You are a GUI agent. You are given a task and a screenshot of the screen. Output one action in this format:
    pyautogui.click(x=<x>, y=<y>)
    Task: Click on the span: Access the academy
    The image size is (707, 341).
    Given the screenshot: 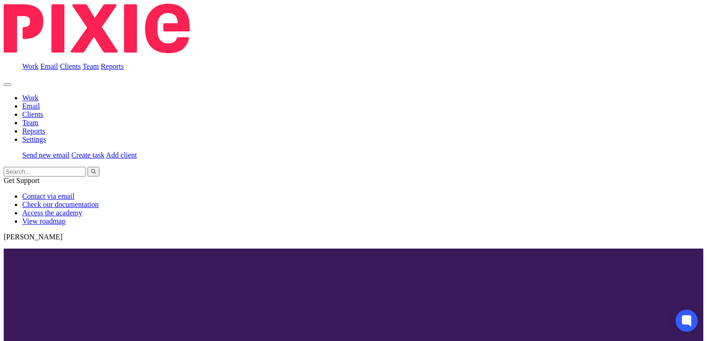 What is the action you would take?
    pyautogui.click(x=52, y=213)
    